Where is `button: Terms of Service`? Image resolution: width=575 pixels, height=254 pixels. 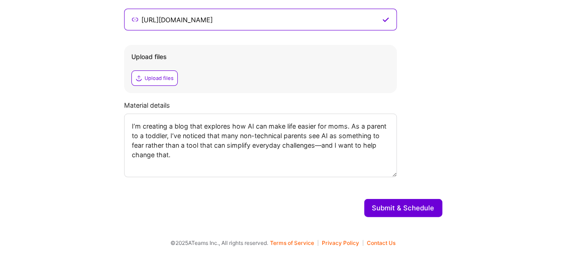 button: Terms of Service is located at coordinates (294, 243).